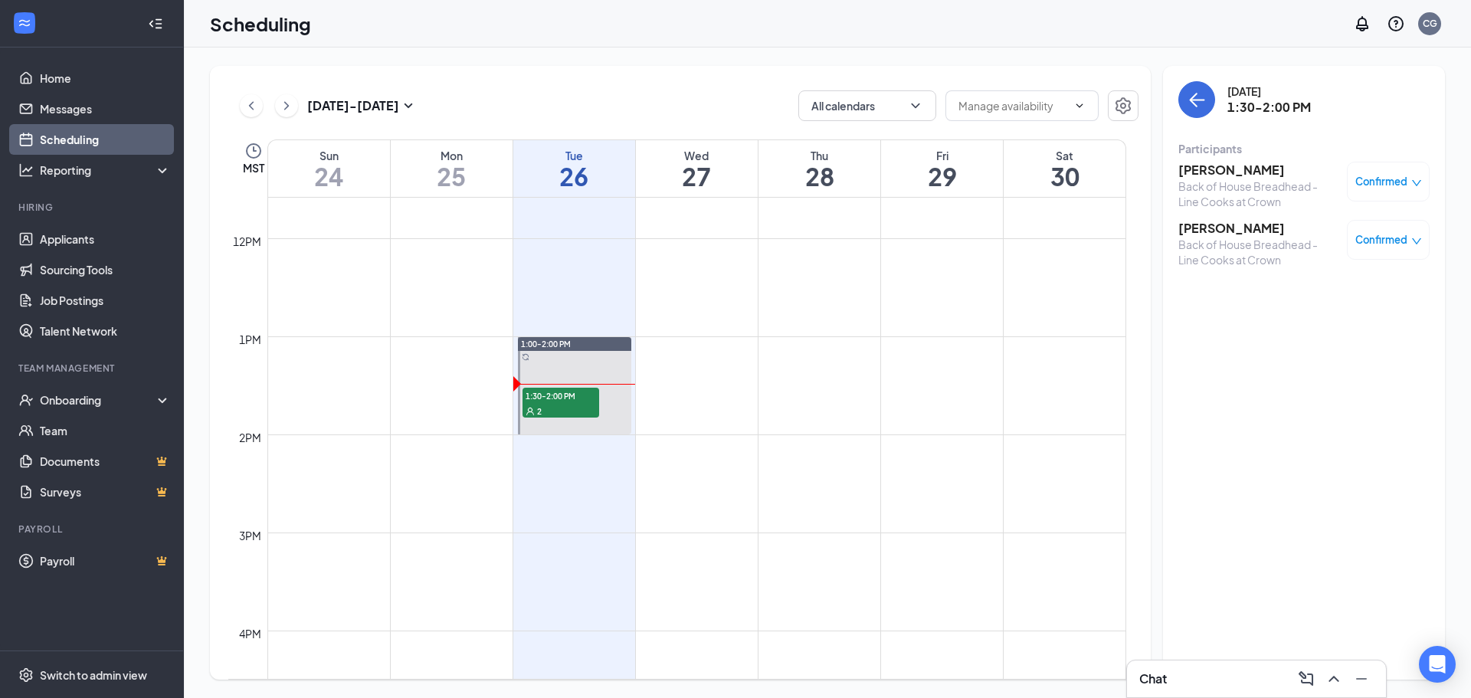 The image size is (1471, 698). I want to click on button: Settings, so click(1123, 106).